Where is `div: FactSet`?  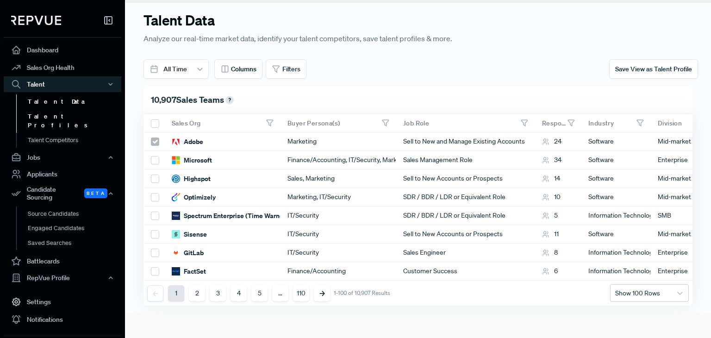 div: FactSet is located at coordinates (189, 271).